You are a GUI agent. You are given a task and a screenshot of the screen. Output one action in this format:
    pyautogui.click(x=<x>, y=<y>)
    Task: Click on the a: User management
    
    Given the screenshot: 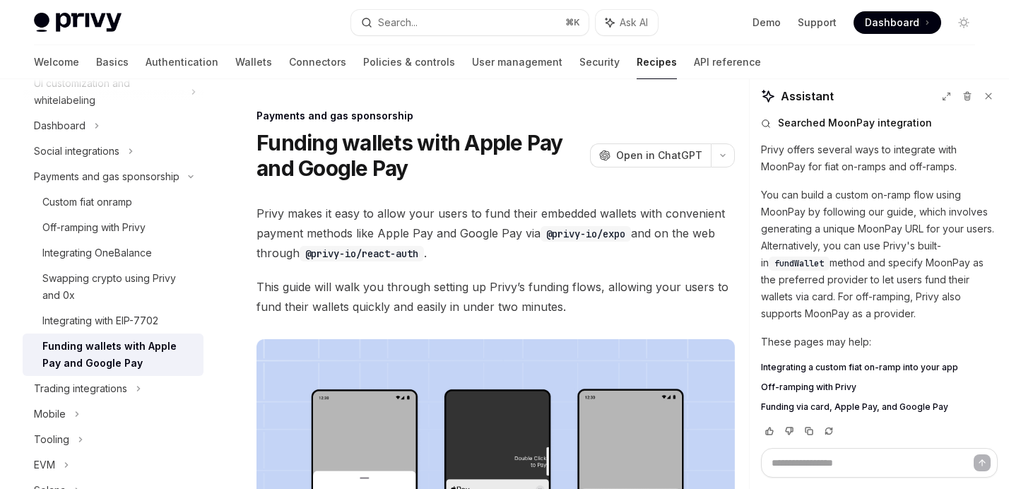 What is the action you would take?
    pyautogui.click(x=517, y=62)
    